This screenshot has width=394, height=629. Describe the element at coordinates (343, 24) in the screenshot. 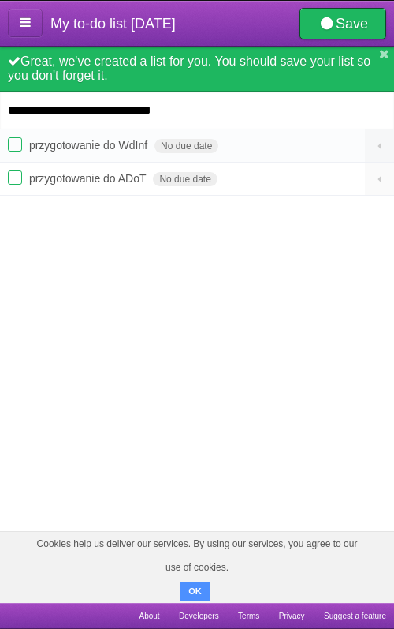

I see `a: Save` at that location.